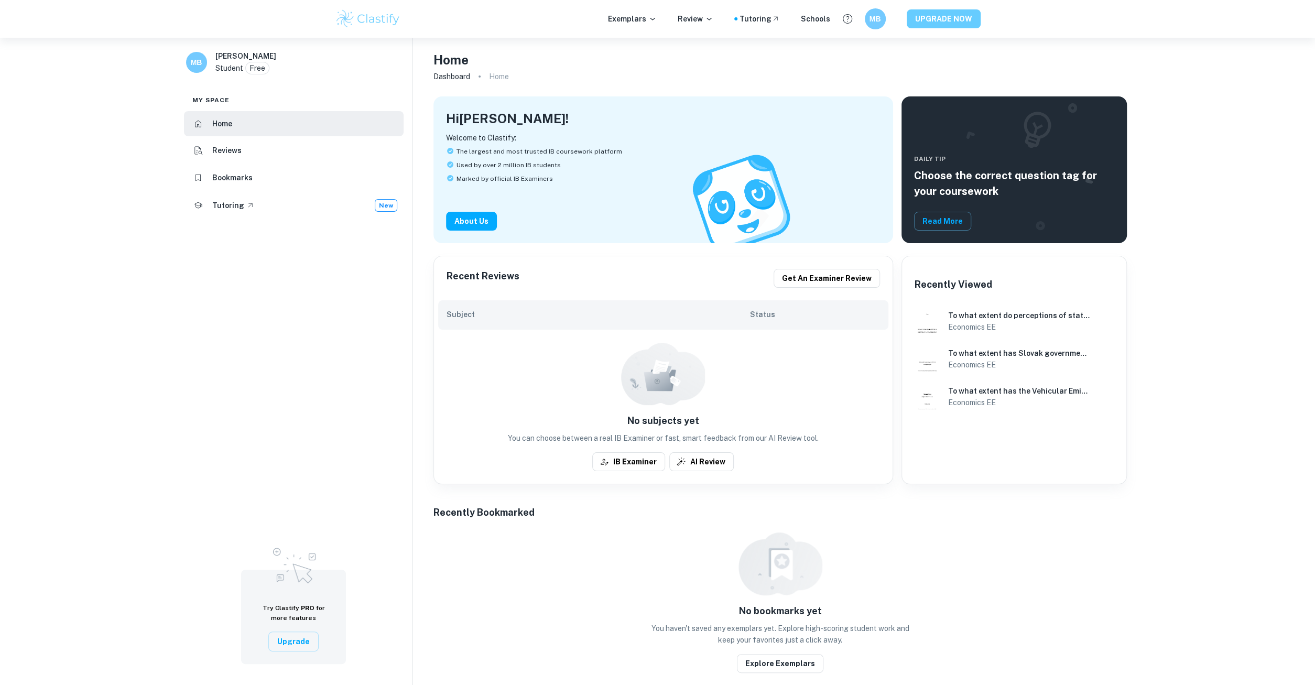  I want to click on button: UPGRADE NOW, so click(944, 19).